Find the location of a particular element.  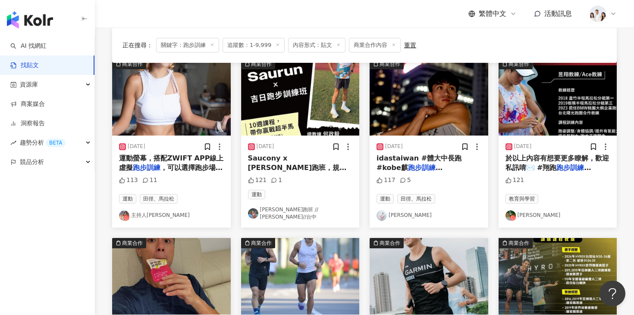

span: 內容形式：貼文 is located at coordinates (316, 45).